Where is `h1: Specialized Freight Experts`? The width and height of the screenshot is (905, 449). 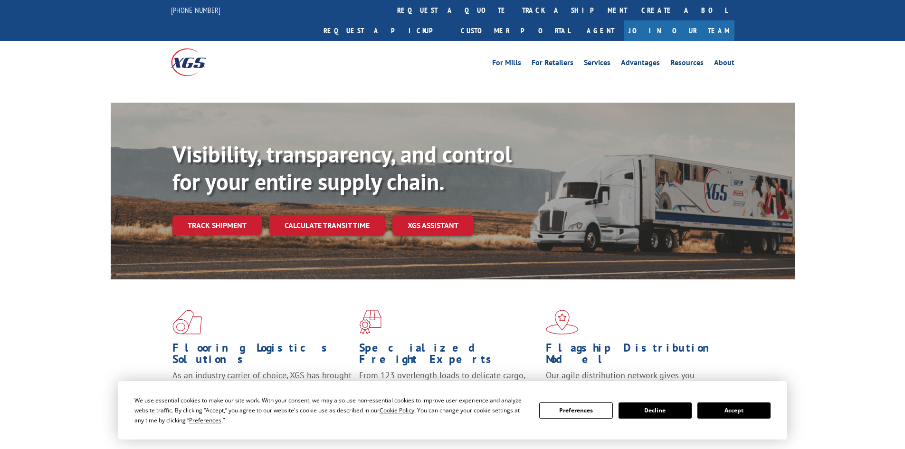
h1: Specialized Freight Experts is located at coordinates (449, 356).